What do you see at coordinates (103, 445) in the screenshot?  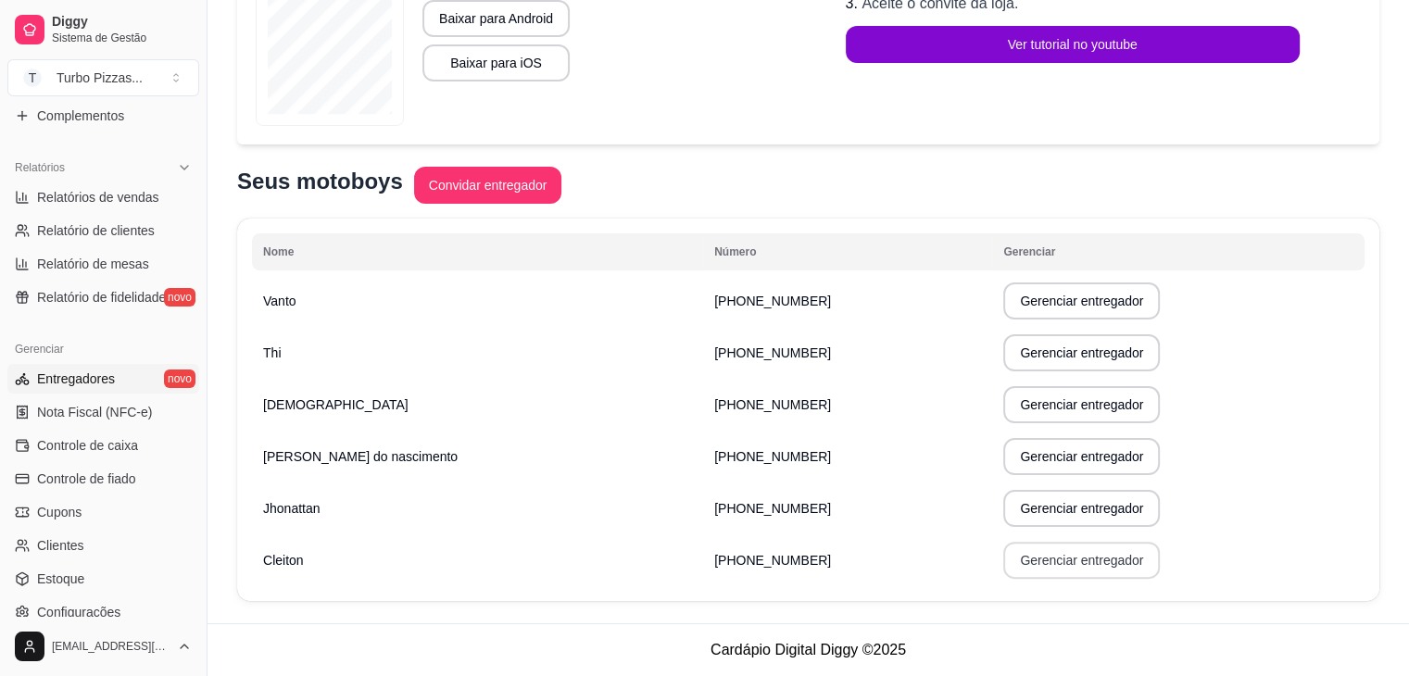 I see `a: Controle de caixa` at bounding box center [103, 445].